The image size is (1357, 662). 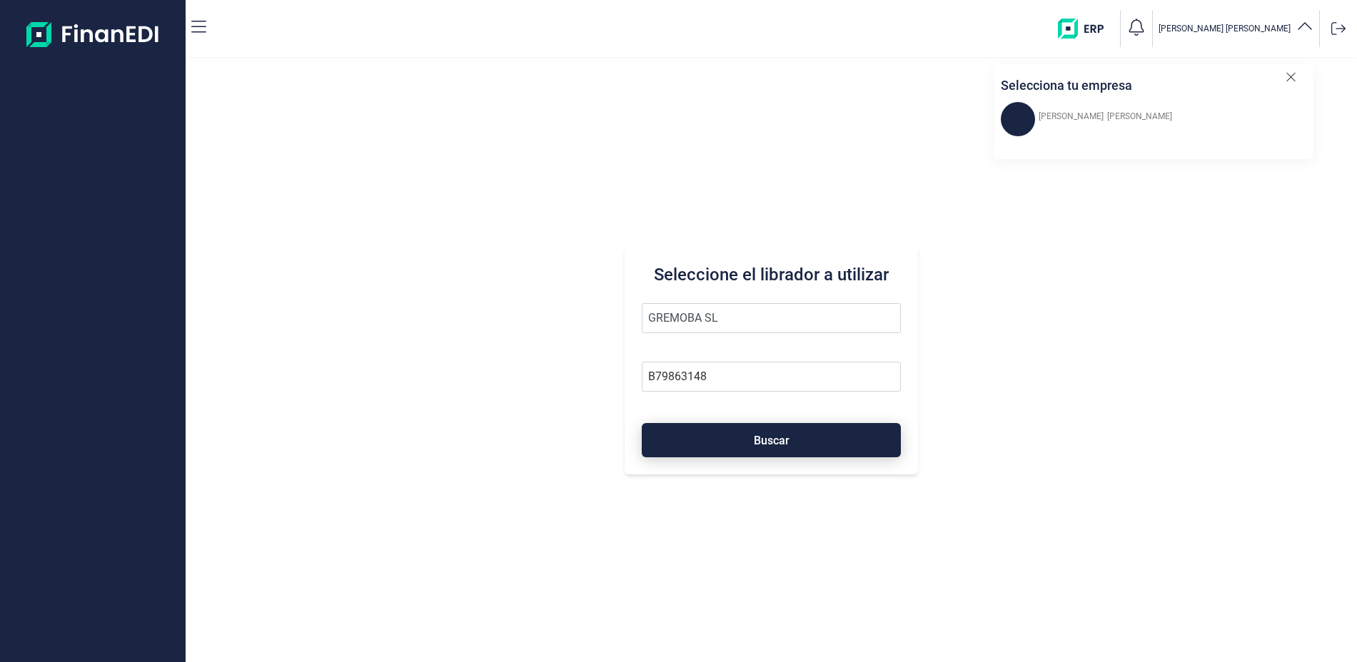 I want to click on p: Selecciona tu empresa, so click(x=1066, y=85).